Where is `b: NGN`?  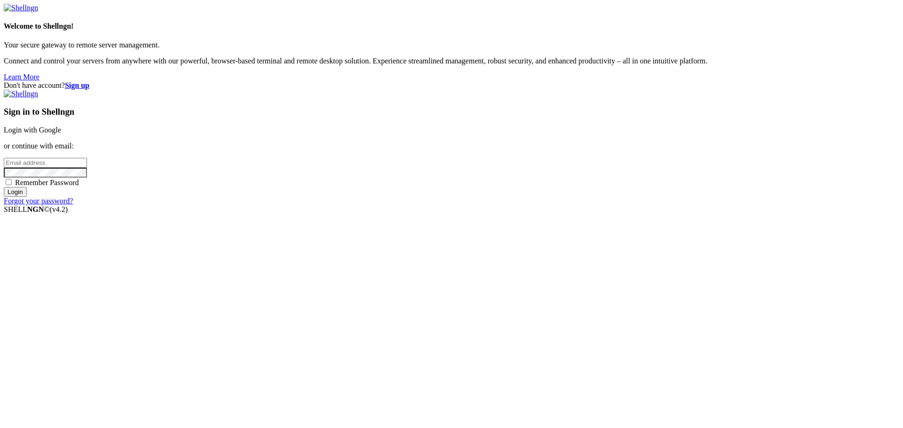
b: NGN is located at coordinates (36, 209).